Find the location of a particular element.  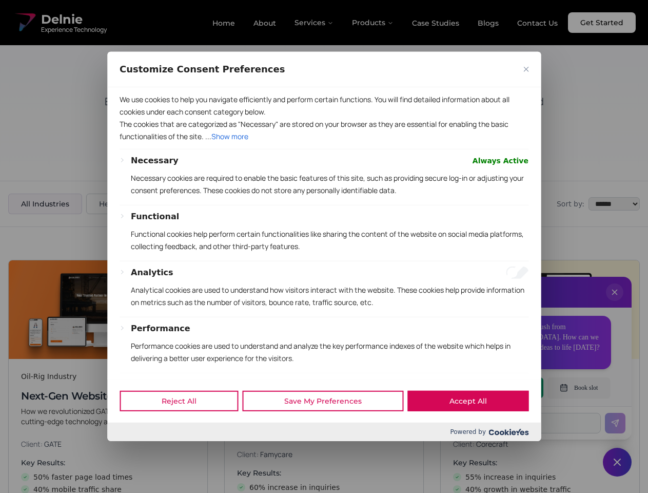

p: The cookies that are categorized as "Necessary" are stored on your browser as they are essential ... is located at coordinates (324, 130).